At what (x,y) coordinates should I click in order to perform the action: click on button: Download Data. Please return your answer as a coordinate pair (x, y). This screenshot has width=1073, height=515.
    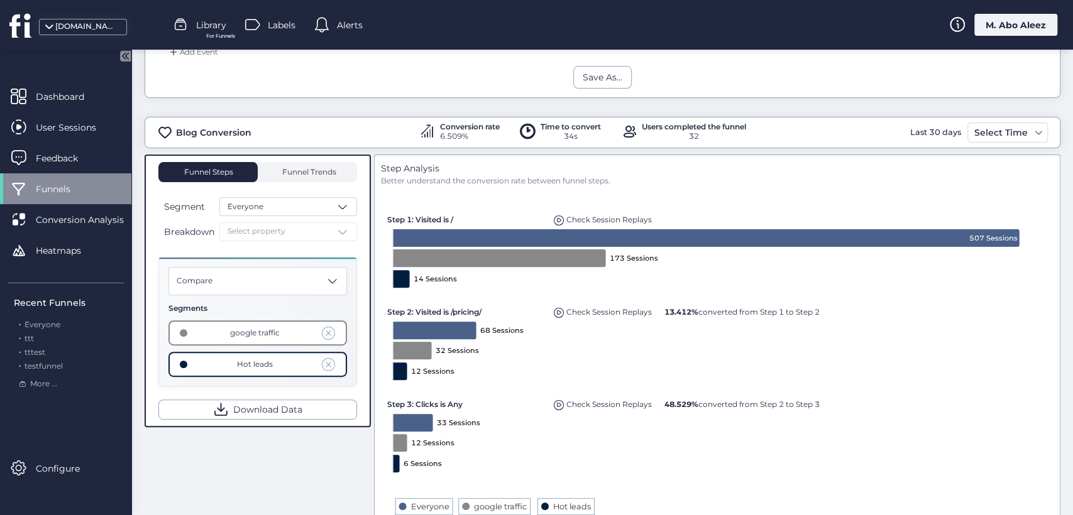
    Looking at the image, I should click on (258, 410).